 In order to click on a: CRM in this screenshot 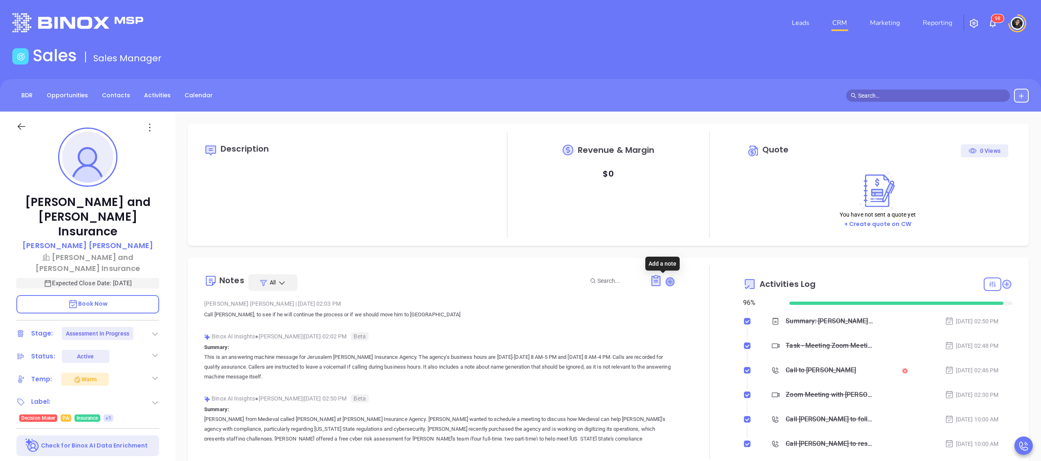, I will do `click(839, 23)`.